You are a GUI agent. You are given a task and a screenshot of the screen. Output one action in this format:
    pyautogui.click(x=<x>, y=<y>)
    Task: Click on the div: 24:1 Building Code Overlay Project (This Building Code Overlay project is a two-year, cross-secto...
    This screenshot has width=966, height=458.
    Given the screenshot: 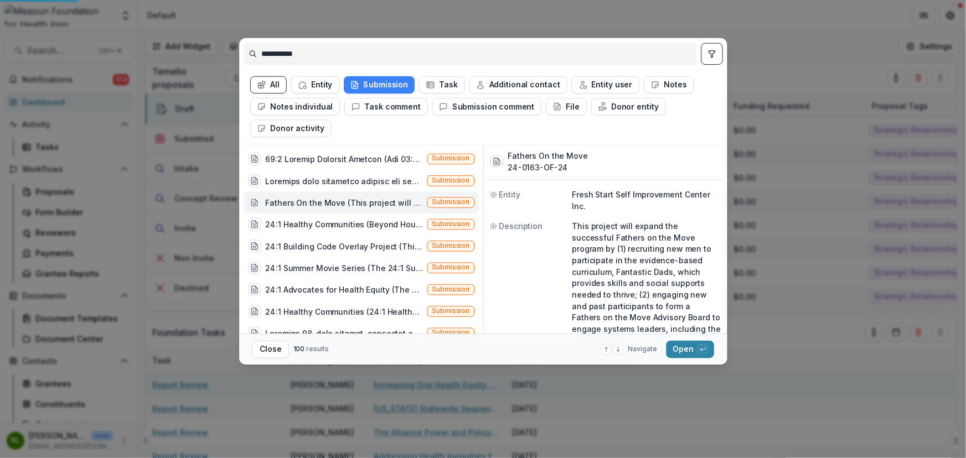 What is the action you would take?
    pyautogui.click(x=344, y=246)
    